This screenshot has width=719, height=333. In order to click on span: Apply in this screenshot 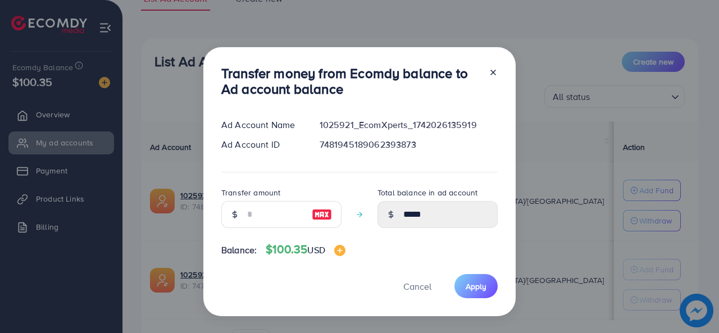, I will do `click(476, 287)`.